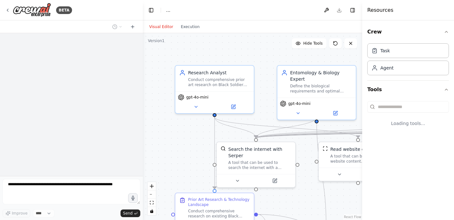 The image size is (454, 220). I want to click on button: Send, so click(130, 213).